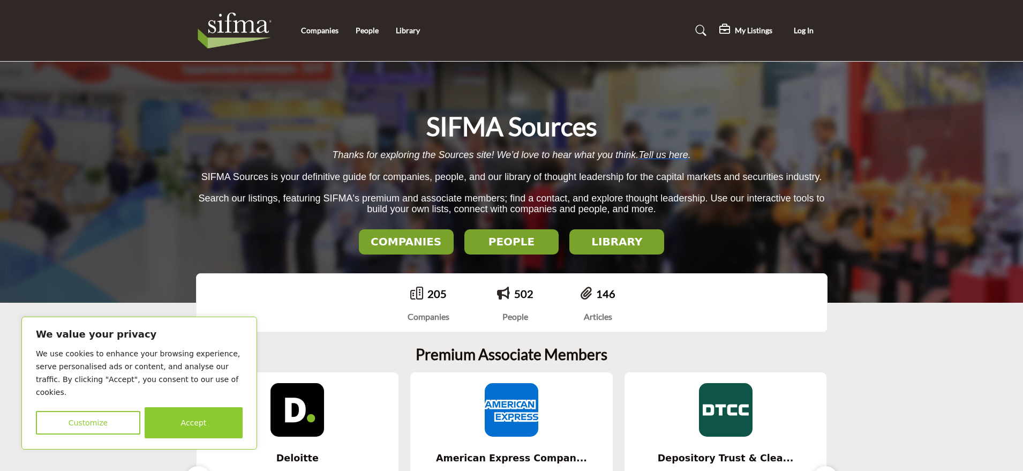 The width and height of the screenshot is (1023, 471). I want to click on a: Companies, so click(320, 30).